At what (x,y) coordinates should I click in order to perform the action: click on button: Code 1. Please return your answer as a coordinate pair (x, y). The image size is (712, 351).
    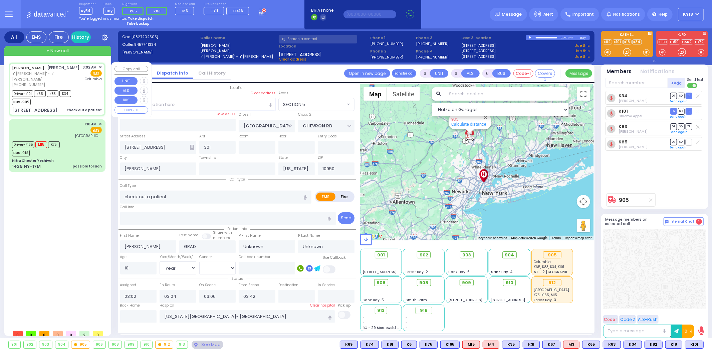
    Looking at the image, I should click on (611, 319).